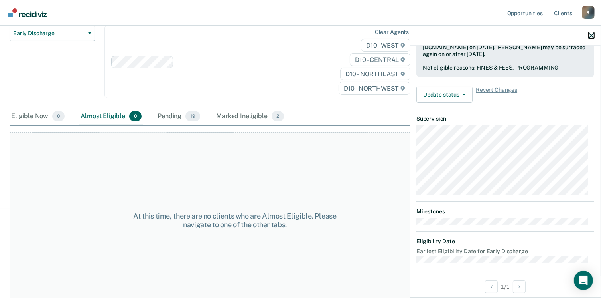  I want to click on span: D10 - CENTRAL, so click(380, 59).